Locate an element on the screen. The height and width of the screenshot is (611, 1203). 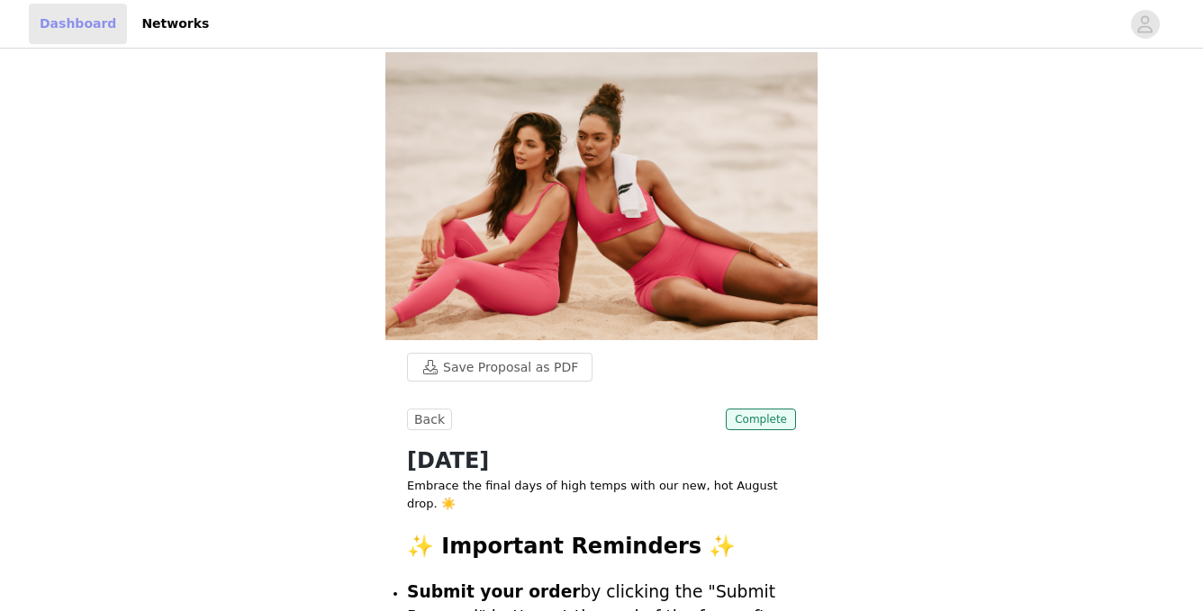
a: Networks is located at coordinates (175, 23).